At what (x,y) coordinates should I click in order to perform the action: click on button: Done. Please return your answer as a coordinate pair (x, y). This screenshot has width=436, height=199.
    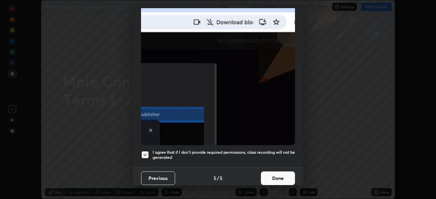
    Looking at the image, I should click on (278, 179).